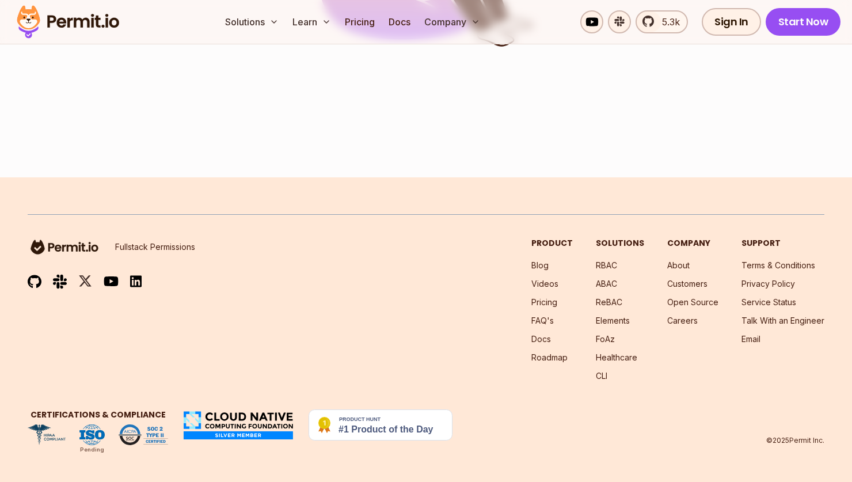 This screenshot has height=482, width=852. I want to click on img: Permit.io - Never build permissions again | Product Hunt, so click(381, 425).